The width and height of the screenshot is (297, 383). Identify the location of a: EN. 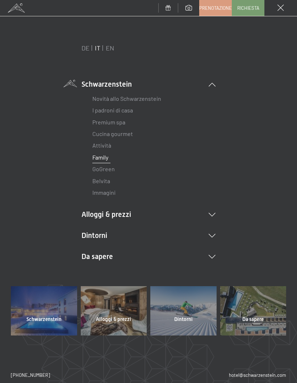
(110, 48).